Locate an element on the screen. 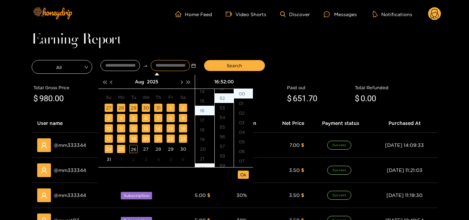 This screenshot has height=220, width=469. th: Su is located at coordinates (109, 97).